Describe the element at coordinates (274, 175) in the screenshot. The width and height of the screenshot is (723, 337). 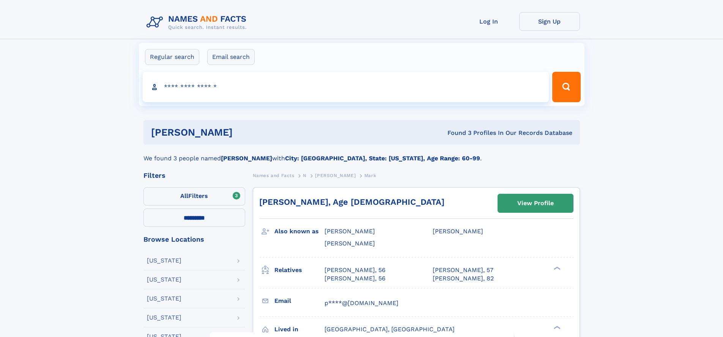
I see `a: Names and Facts` at that location.